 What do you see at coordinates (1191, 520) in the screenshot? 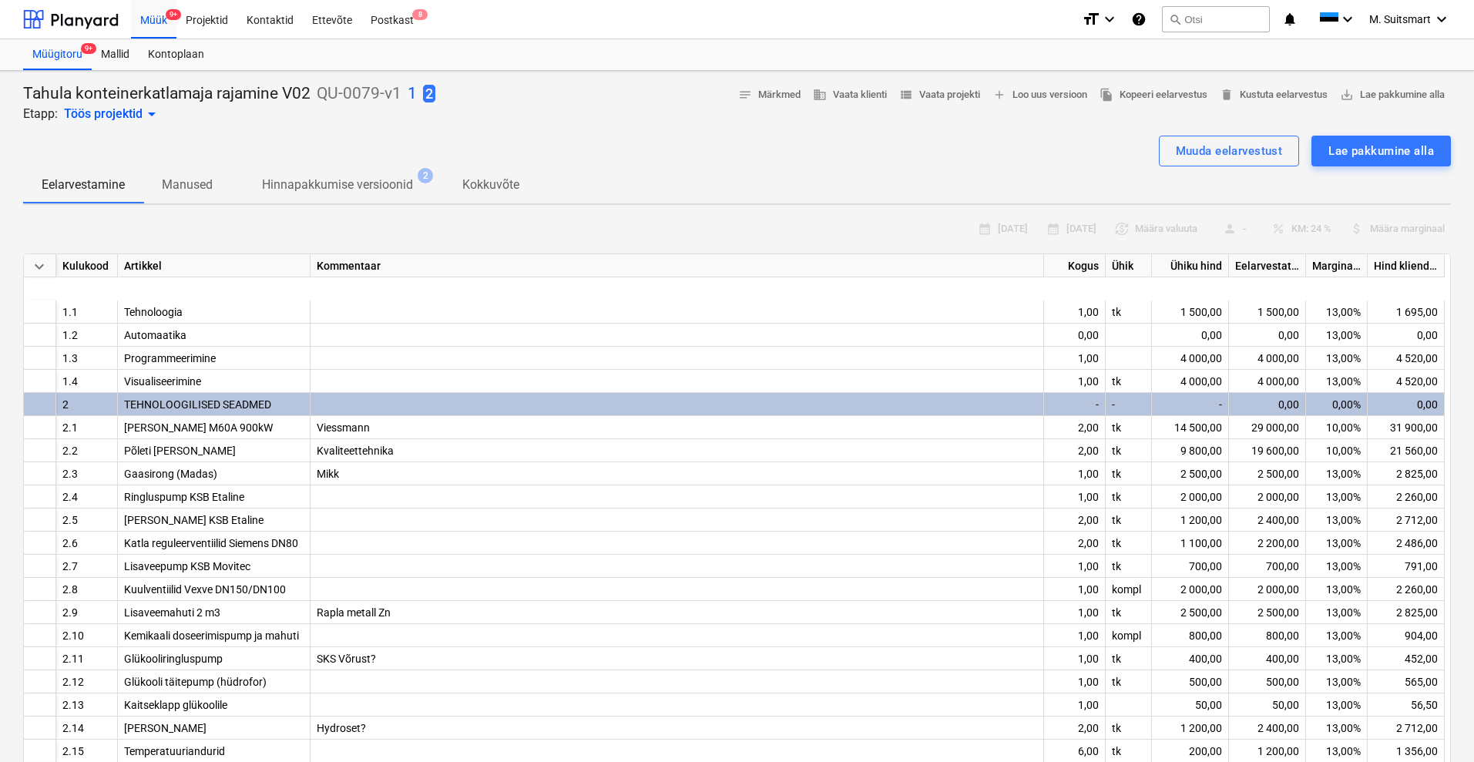
I see `div: 1 200,00` at bounding box center [1191, 520].